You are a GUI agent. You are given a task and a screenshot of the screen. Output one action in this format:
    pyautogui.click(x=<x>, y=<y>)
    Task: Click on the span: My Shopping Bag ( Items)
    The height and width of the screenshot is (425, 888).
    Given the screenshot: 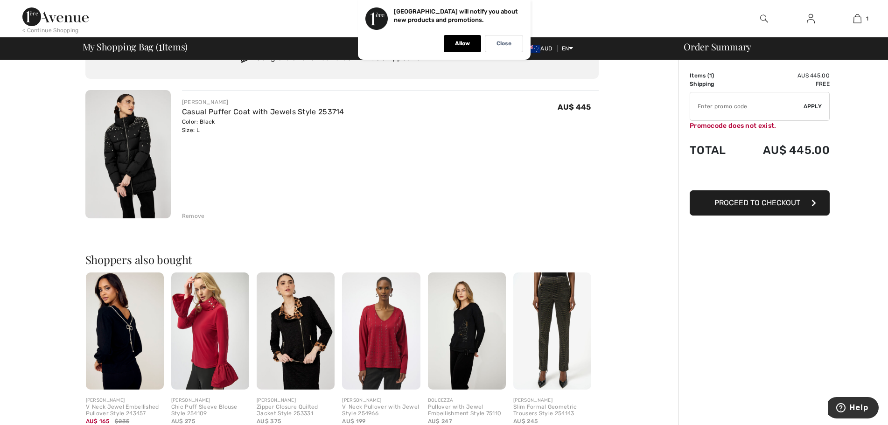 What is the action you would take?
    pyautogui.click(x=135, y=47)
    